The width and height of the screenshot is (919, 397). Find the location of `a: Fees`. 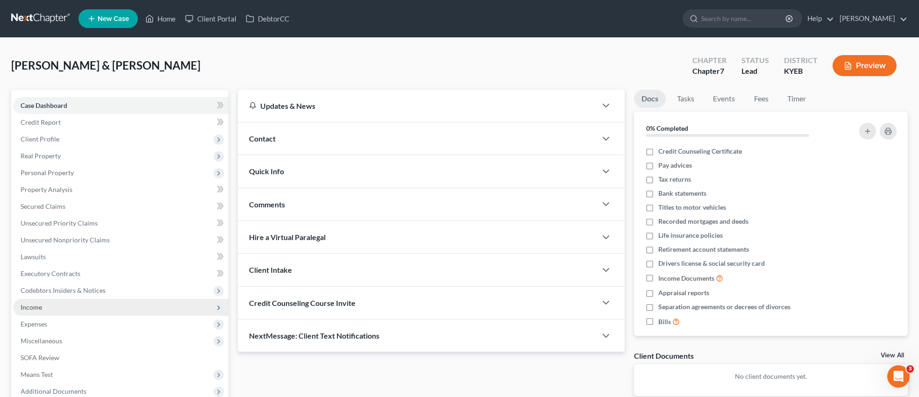

a: Fees is located at coordinates (761, 99).